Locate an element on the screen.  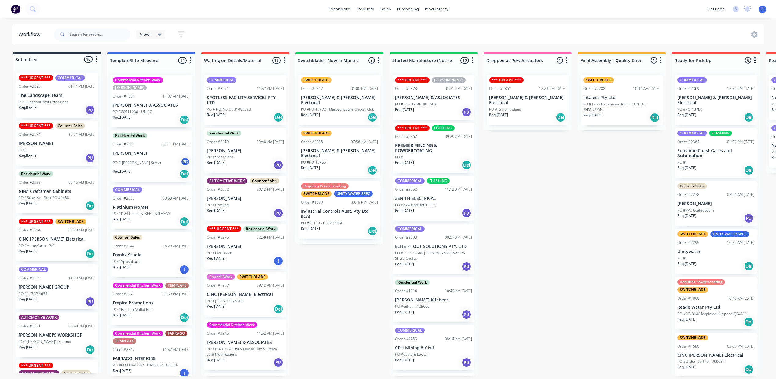
p: PO # P.O. No: 3301463520 is located at coordinates (229, 109).